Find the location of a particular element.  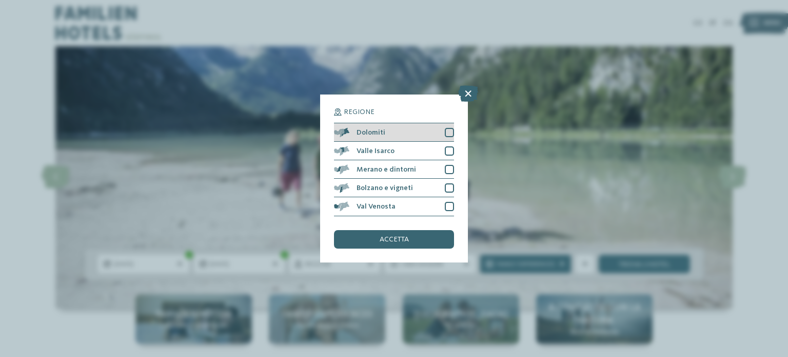

span: Regione is located at coordinates (359, 112).